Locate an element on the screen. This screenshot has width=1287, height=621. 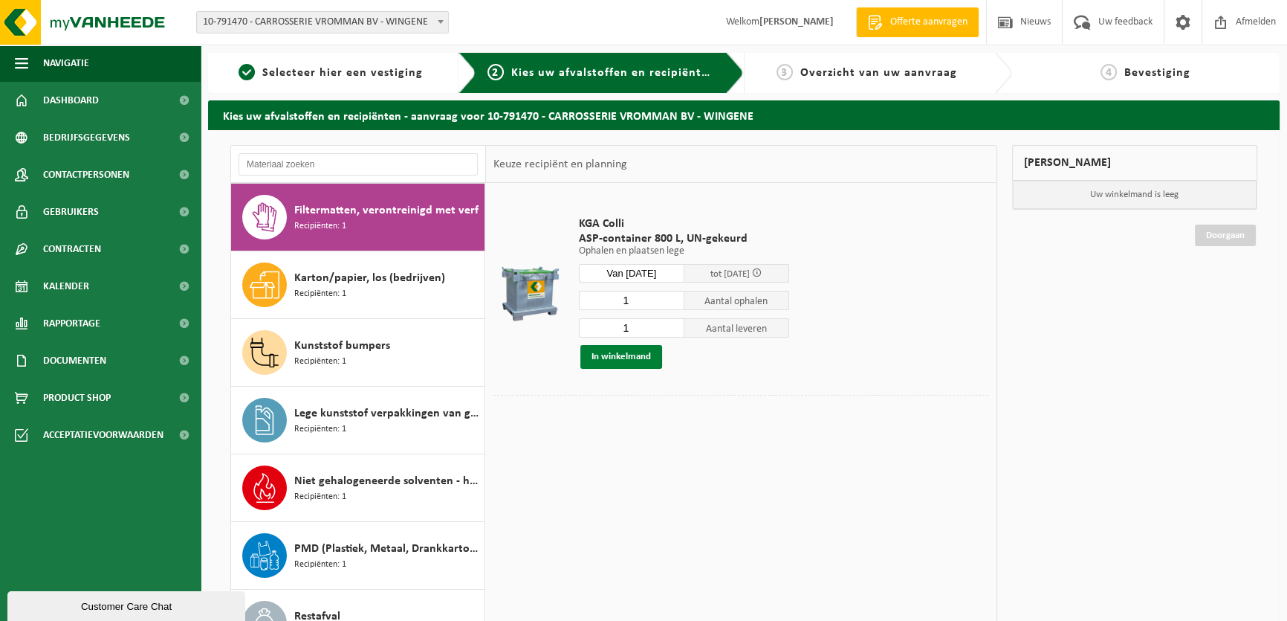
button: Karton/papier, los (bedrijven) Recipiënten: 1 is located at coordinates (358, 285).